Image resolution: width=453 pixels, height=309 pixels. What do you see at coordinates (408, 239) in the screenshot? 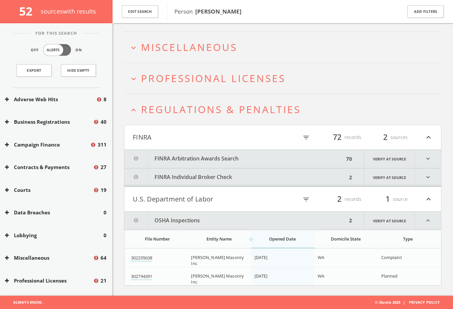
I see `div: Type` at bounding box center [408, 239].